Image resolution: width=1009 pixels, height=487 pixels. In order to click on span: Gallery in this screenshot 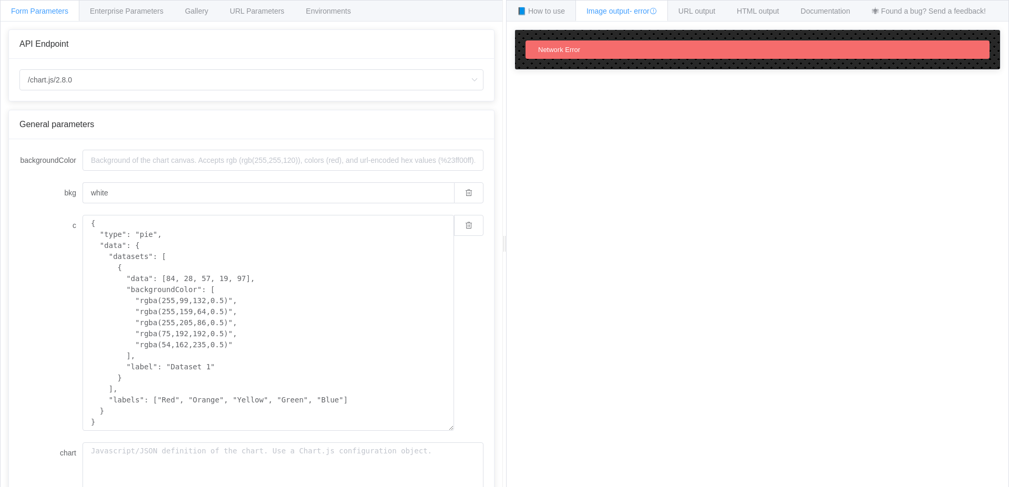, I will do `click(197, 11)`.